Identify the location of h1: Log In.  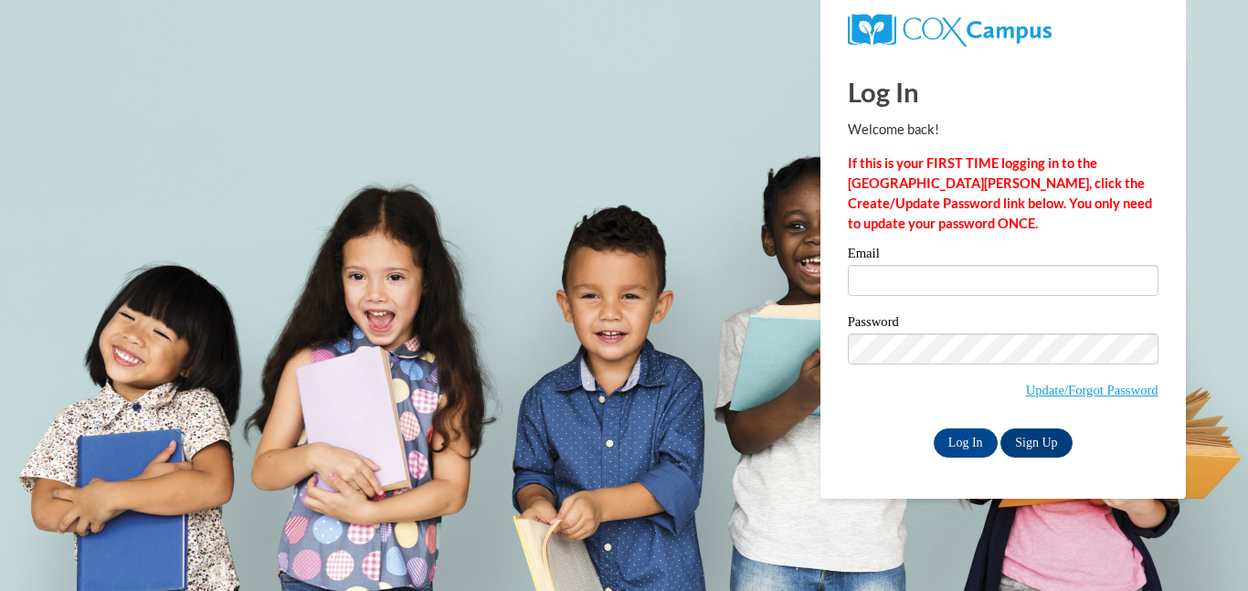
(1003, 91).